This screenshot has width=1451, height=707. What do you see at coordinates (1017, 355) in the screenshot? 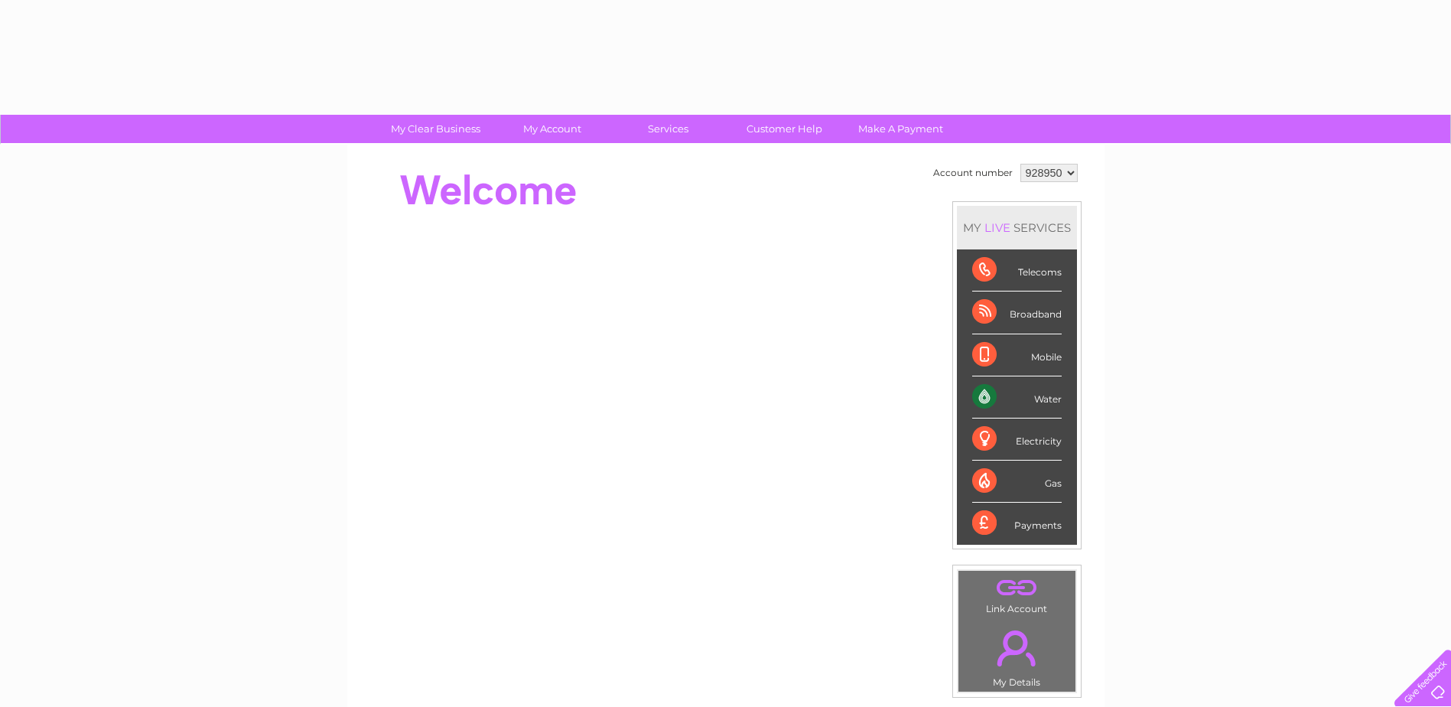
I see `div: Mobile` at bounding box center [1017, 355].